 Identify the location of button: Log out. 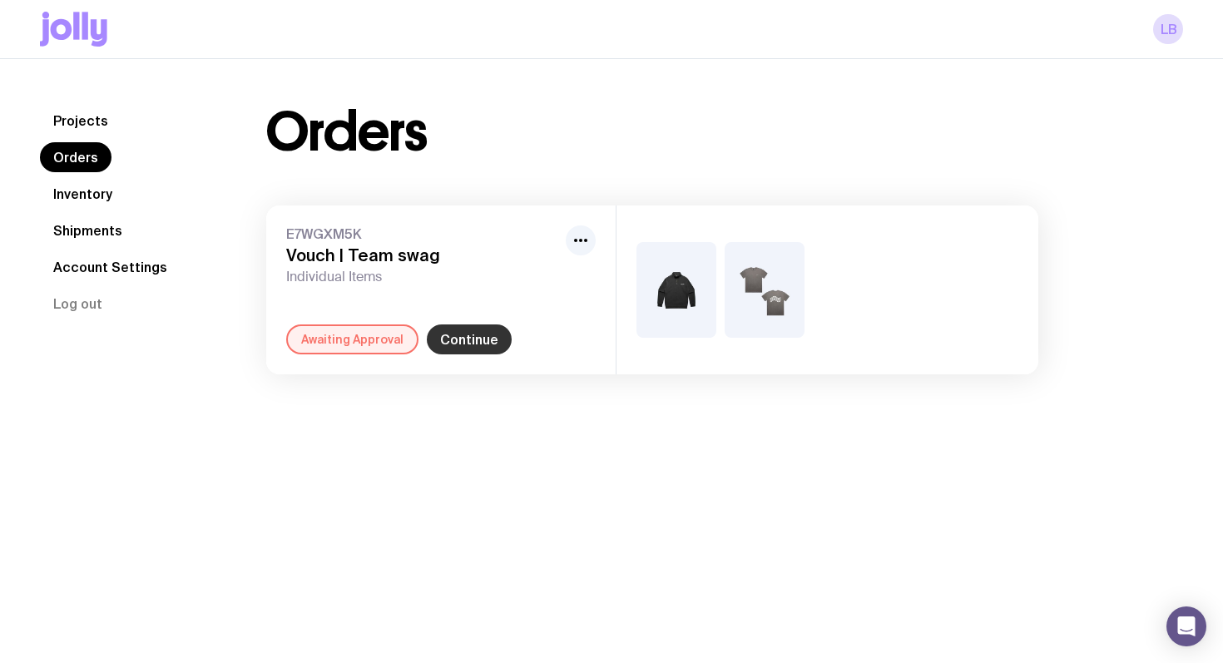
(77, 304).